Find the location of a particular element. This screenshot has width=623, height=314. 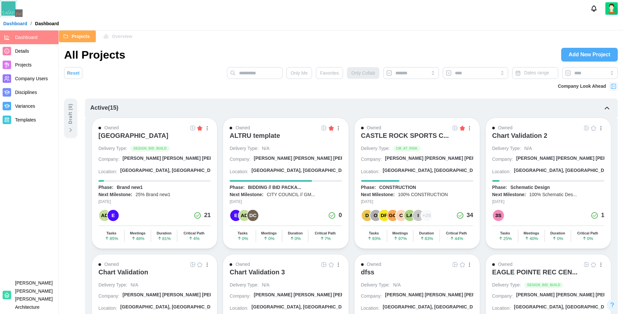

div: 34 is located at coordinates (470, 215).